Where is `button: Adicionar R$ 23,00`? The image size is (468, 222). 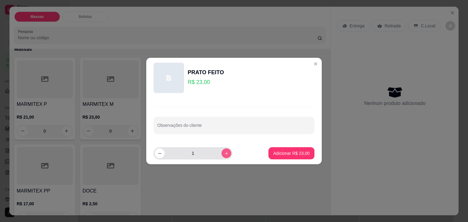
button: Adicionar R$ 23,00 is located at coordinates (291, 154).